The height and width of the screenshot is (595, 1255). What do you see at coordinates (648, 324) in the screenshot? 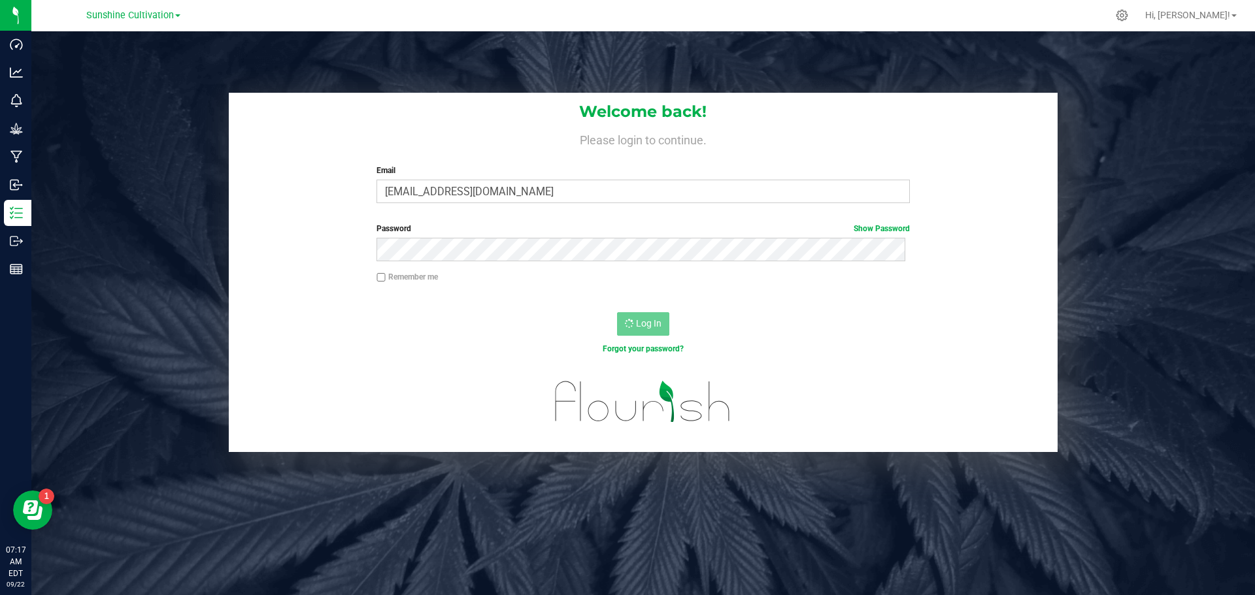
I see `span: Log In` at bounding box center [648, 324].